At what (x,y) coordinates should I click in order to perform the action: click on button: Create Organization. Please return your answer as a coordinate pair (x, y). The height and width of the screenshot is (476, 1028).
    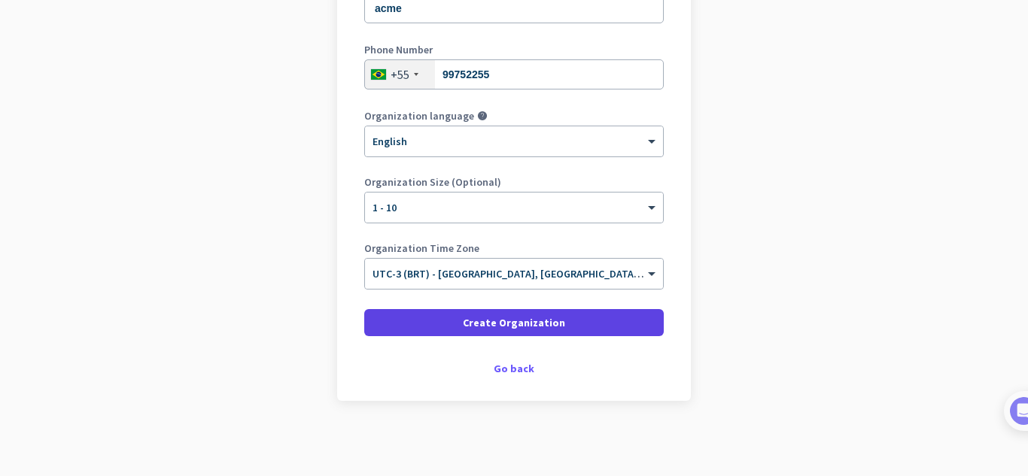
    Looking at the image, I should click on (514, 323).